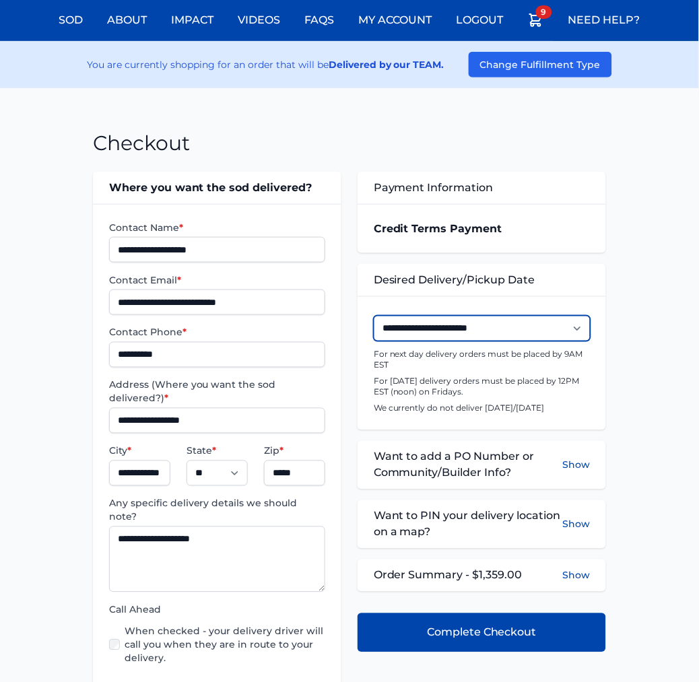 Image resolution: width=699 pixels, height=682 pixels. What do you see at coordinates (544, 12) in the screenshot?
I see `span: 9` at bounding box center [544, 12].